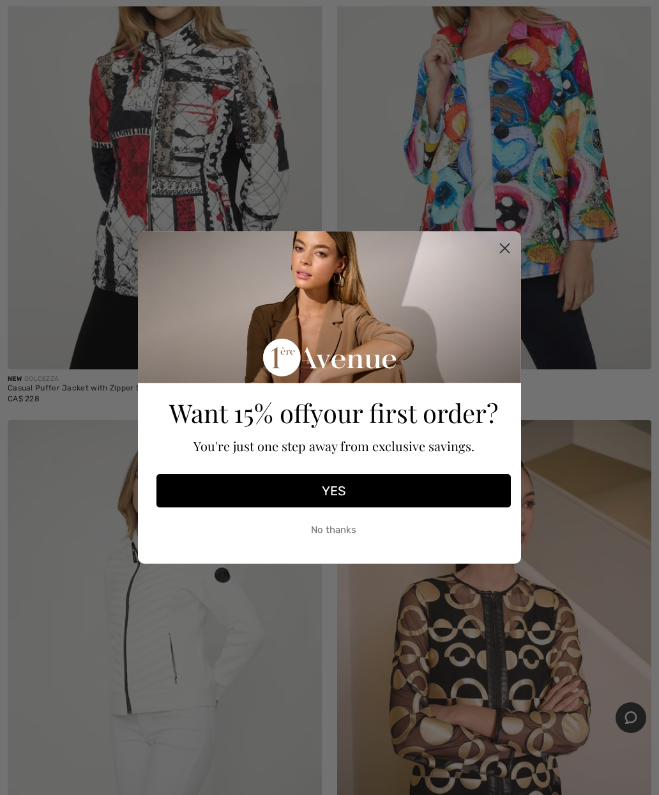 The image size is (659, 795). Describe the element at coordinates (505, 248) in the screenshot. I see `button: Close dialog` at that location.